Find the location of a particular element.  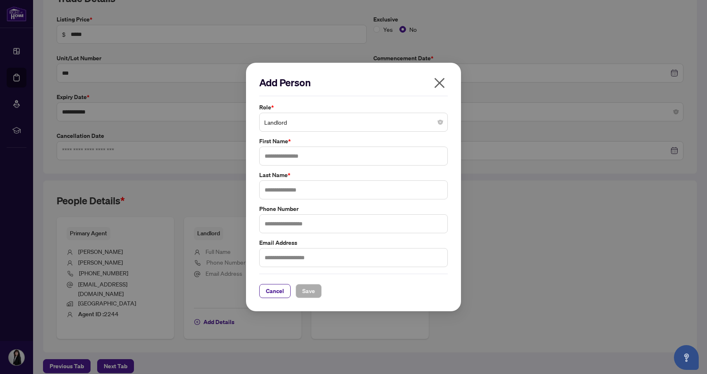

label: First Name is located at coordinates (353, 141).